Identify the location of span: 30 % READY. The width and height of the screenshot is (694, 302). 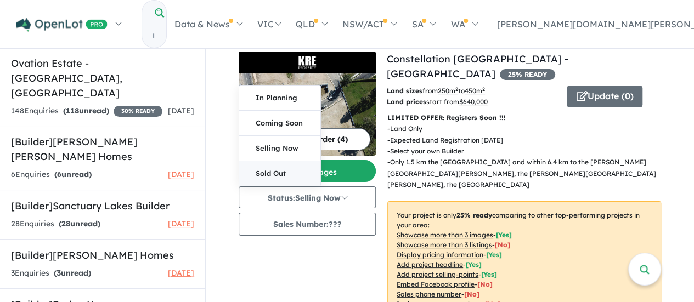
(138, 111).